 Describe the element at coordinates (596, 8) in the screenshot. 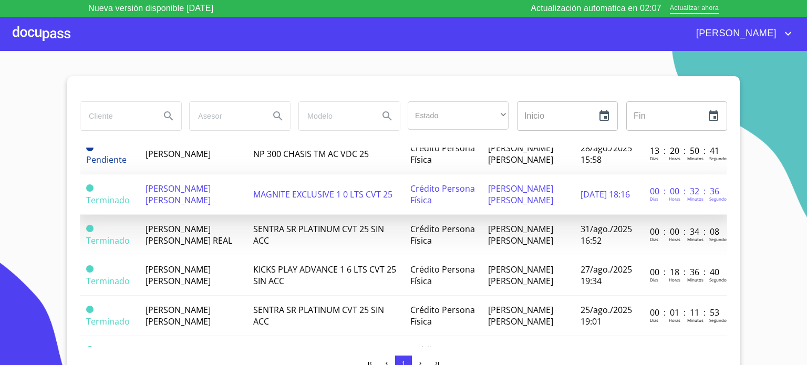

I see `p: Actualización automatica en 02:07` at that location.